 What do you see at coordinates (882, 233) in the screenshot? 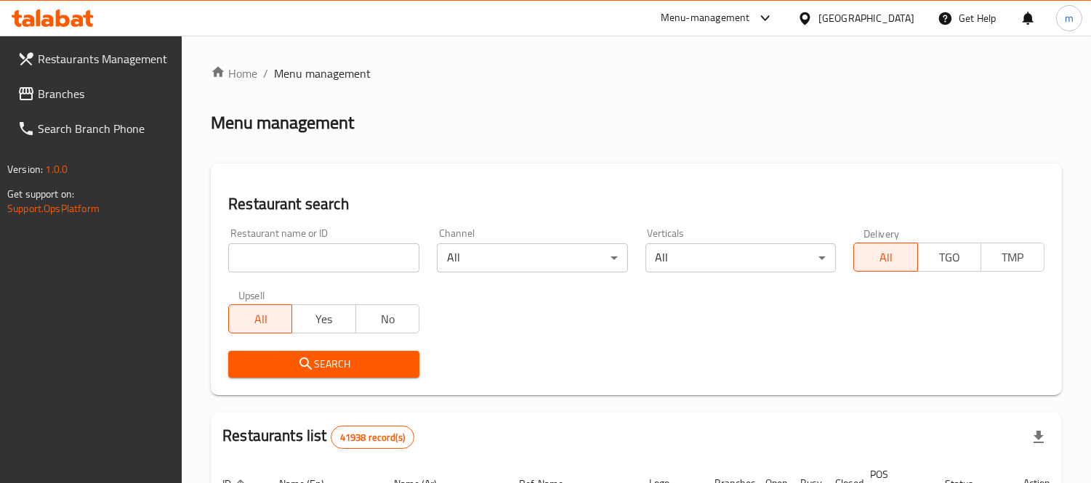
I see `label: Delivery` at bounding box center [882, 233].